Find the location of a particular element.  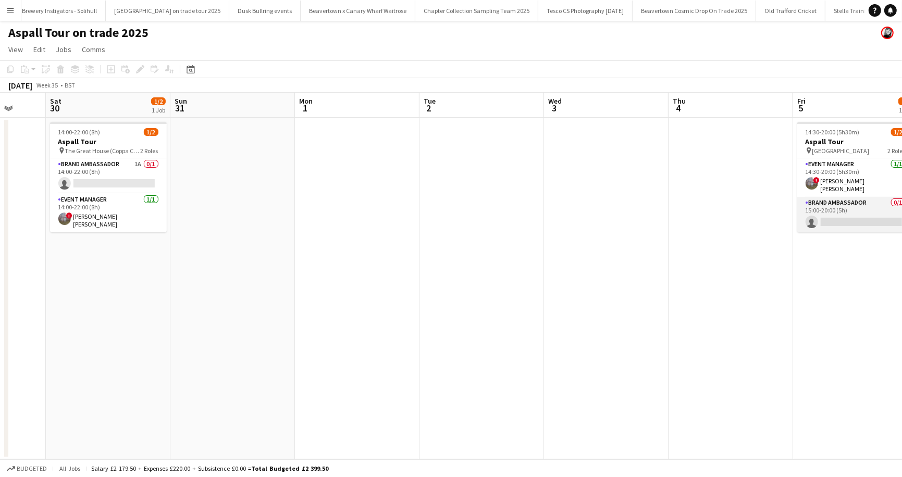

span: Sat is located at coordinates (56, 101).